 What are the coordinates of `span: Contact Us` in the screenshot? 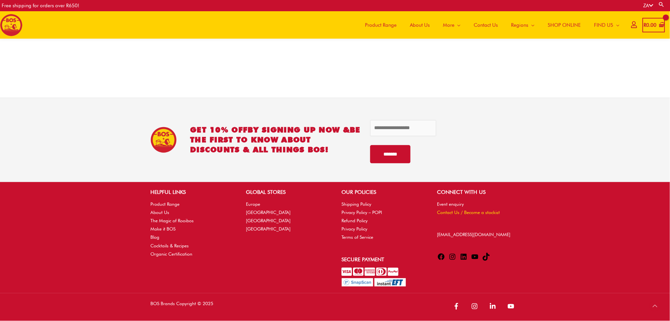 It's located at (486, 25).